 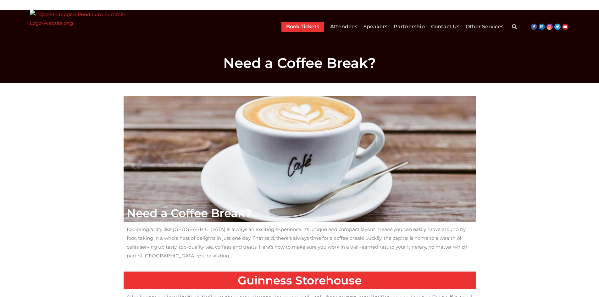 I want to click on div: Search, so click(x=515, y=27).